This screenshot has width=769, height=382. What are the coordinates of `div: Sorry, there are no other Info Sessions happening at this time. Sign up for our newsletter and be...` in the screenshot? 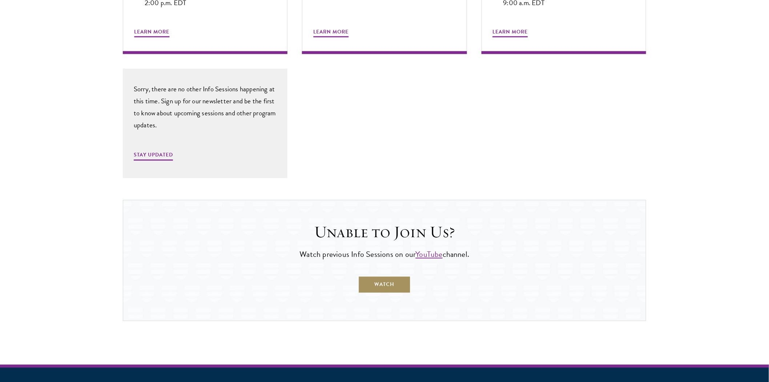 It's located at (205, 107).